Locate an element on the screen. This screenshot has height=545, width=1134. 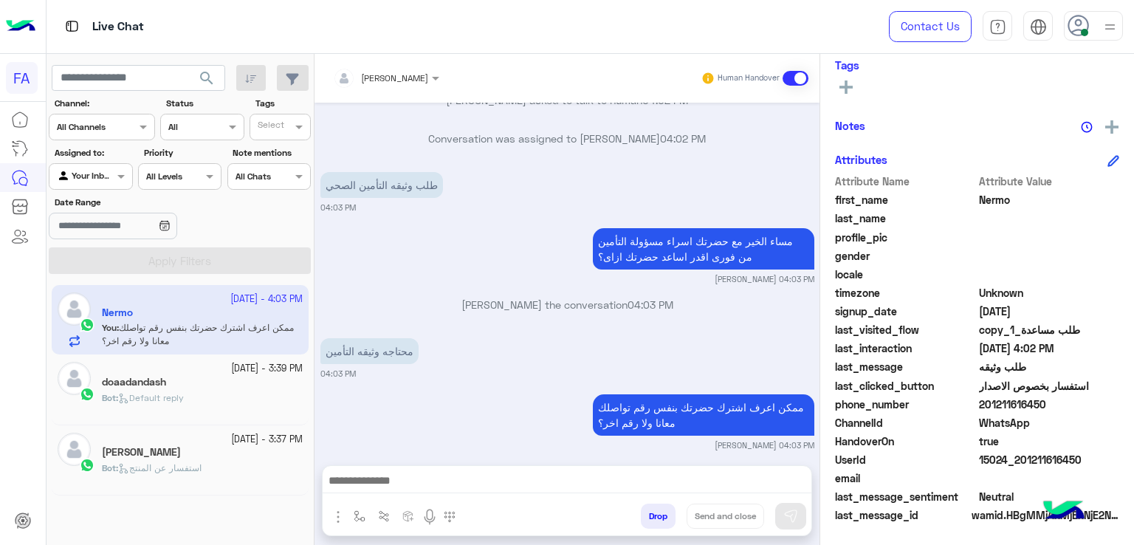
img: make a call is located at coordinates (450, 517).